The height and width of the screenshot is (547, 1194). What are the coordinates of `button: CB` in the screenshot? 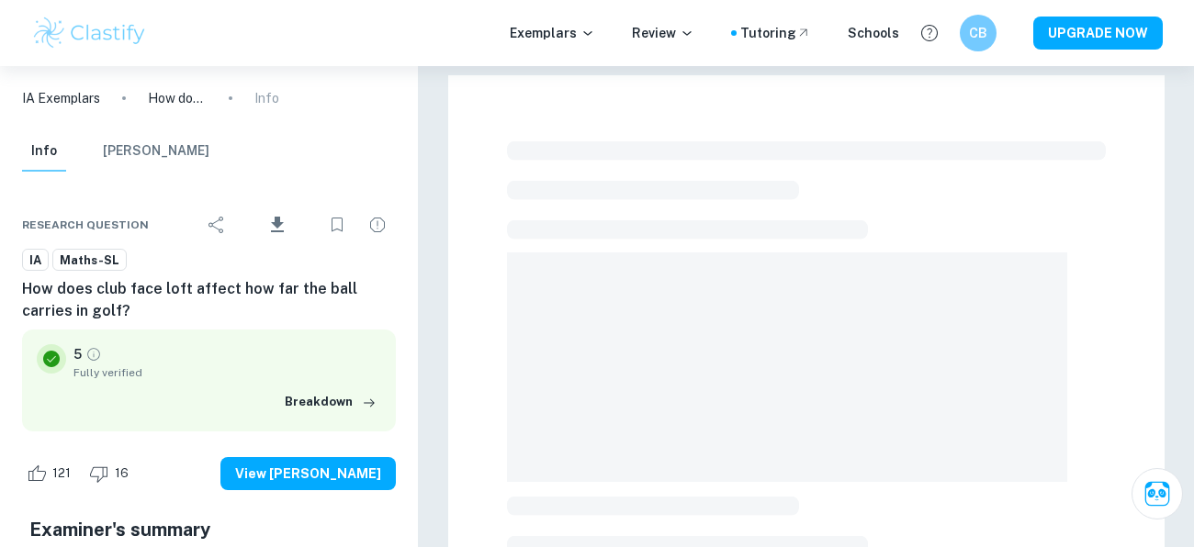 It's located at (978, 33).